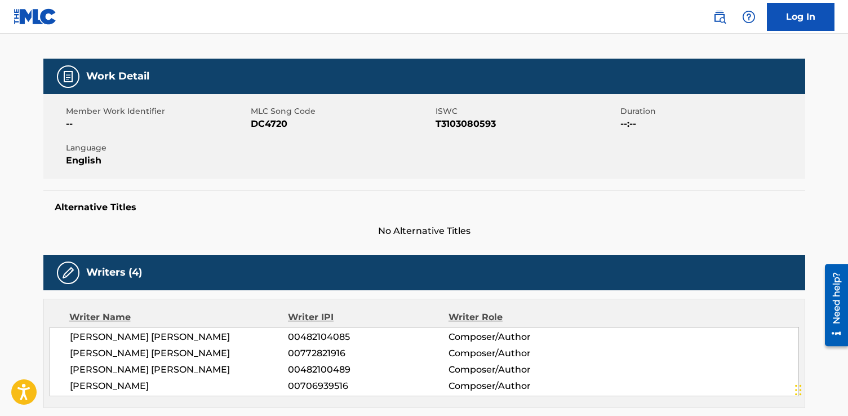 The width and height of the screenshot is (848, 416). I want to click on span: Duration, so click(711, 111).